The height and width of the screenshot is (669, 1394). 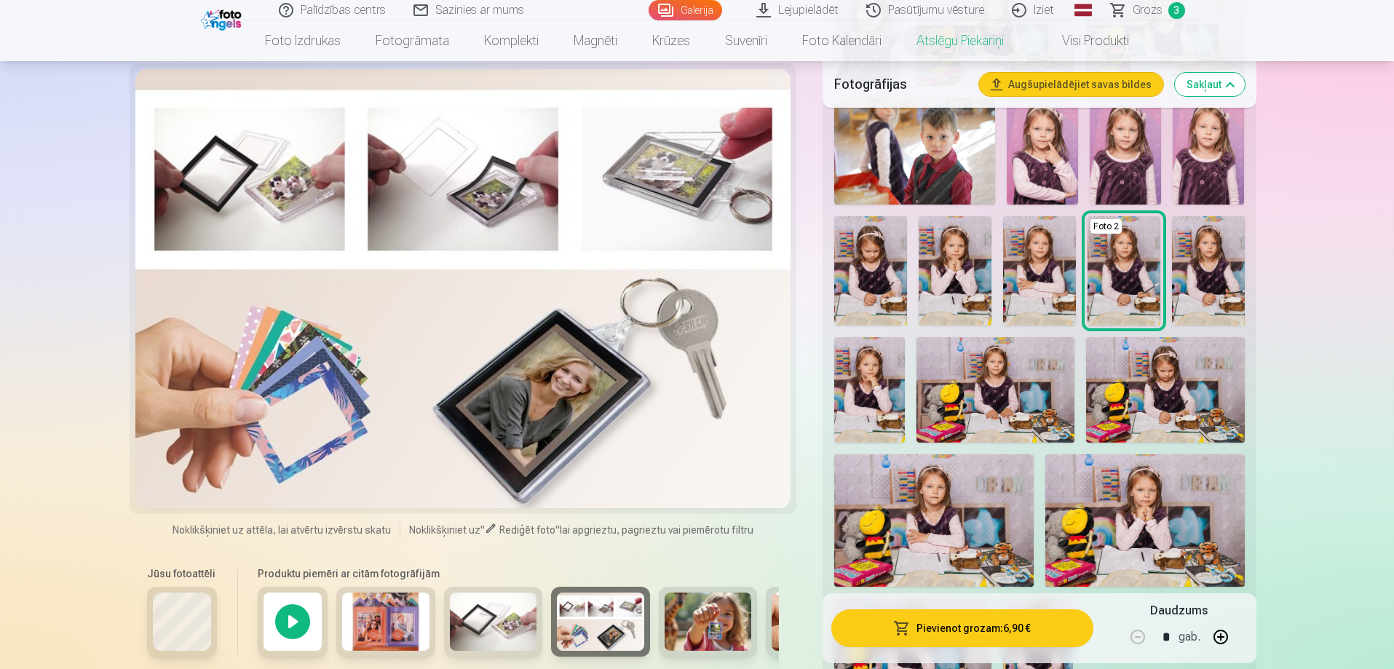 I want to click on span: 3, so click(x=1176, y=10).